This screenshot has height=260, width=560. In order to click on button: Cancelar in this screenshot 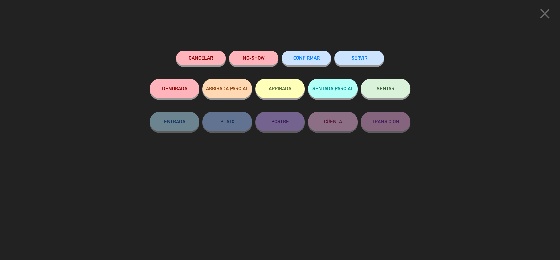, I will do `click(201, 58)`.